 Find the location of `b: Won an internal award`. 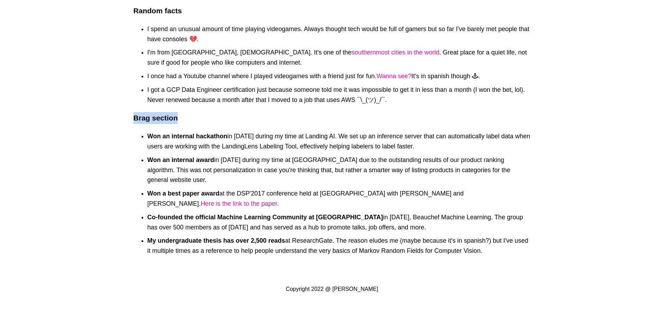

b: Won an internal award is located at coordinates (181, 160).